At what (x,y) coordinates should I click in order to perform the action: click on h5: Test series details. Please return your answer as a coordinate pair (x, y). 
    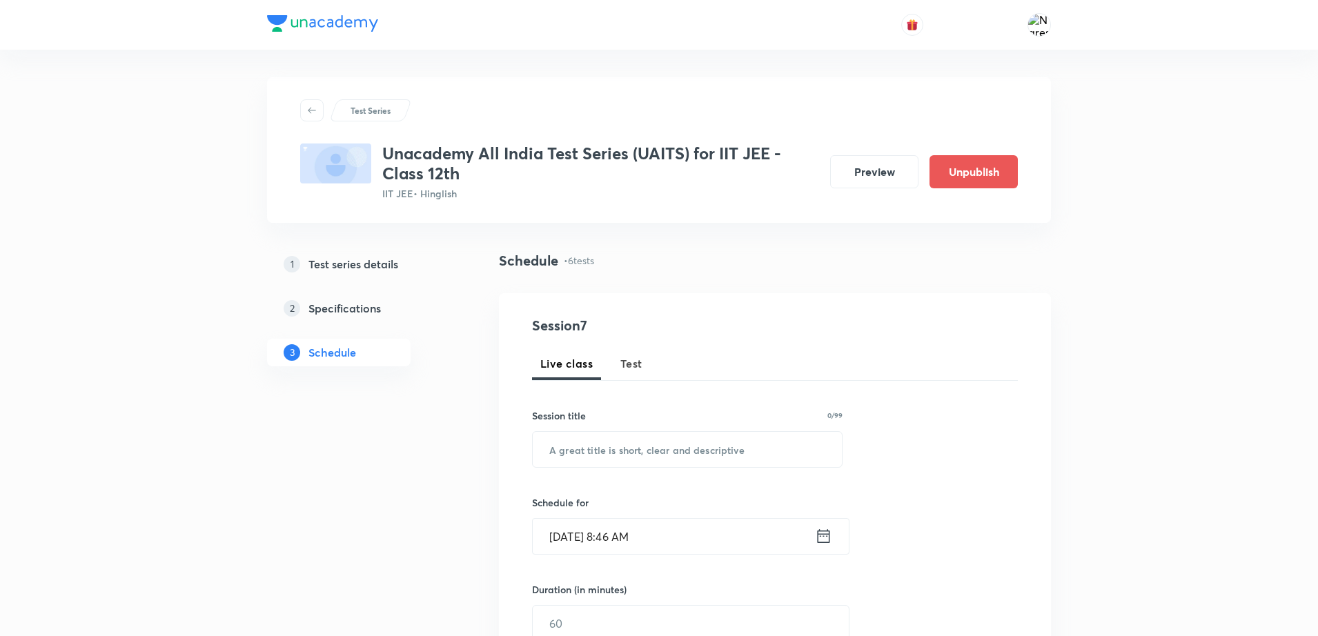
    Looking at the image, I should click on (353, 264).